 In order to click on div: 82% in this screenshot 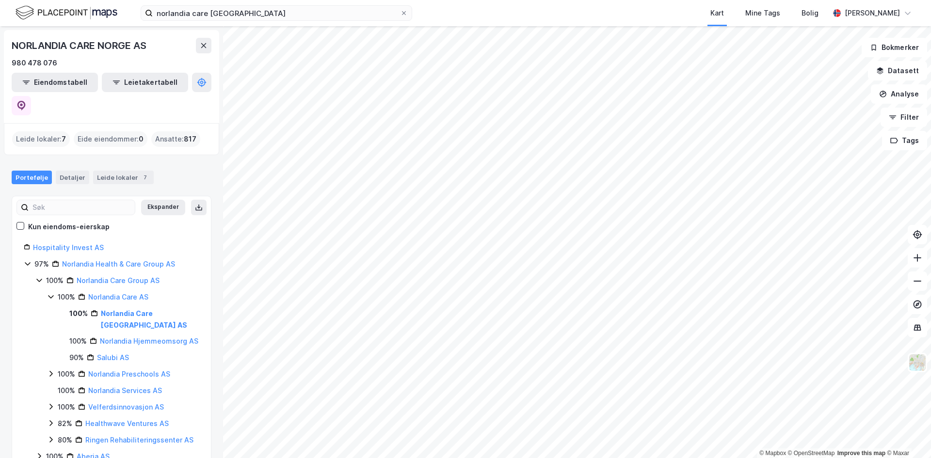, I will do `click(65, 424)`.